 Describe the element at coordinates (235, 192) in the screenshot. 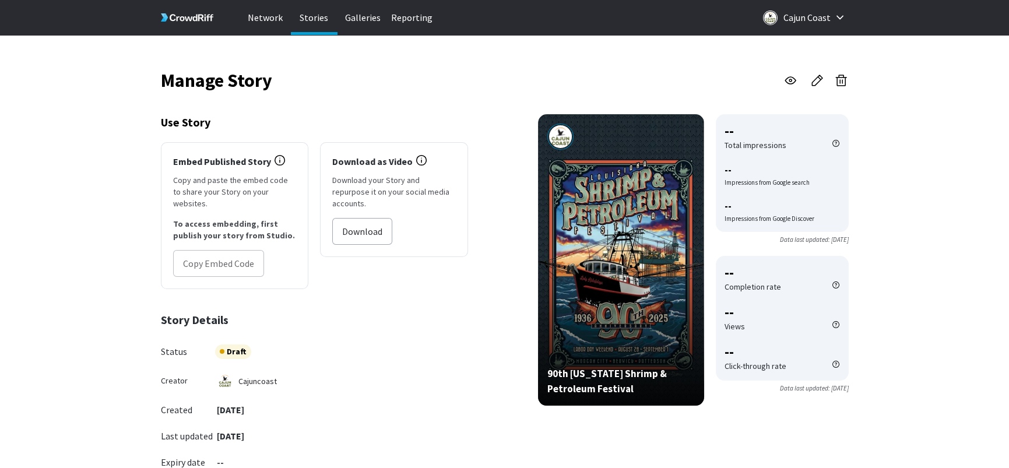

I see `p: Copy and paste the embed code to share your Story on your websites.` at that location.